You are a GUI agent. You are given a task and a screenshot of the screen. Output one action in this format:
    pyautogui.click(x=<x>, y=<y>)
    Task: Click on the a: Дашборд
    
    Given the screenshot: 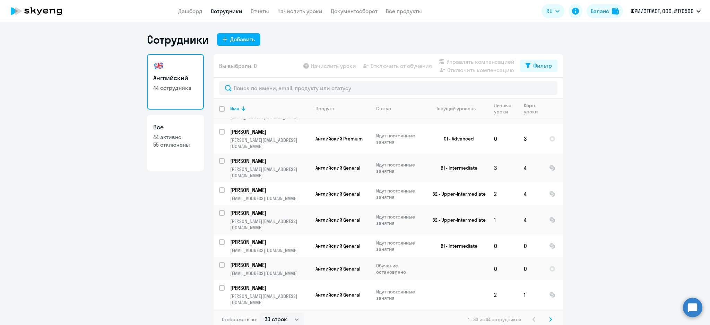 What is the action you would take?
    pyautogui.click(x=190, y=11)
    